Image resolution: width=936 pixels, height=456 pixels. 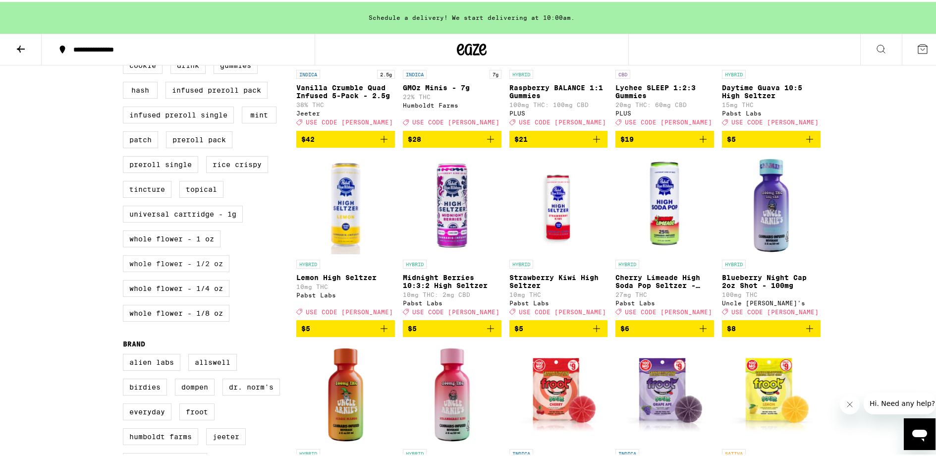 I want to click on label: Topical, so click(x=201, y=187).